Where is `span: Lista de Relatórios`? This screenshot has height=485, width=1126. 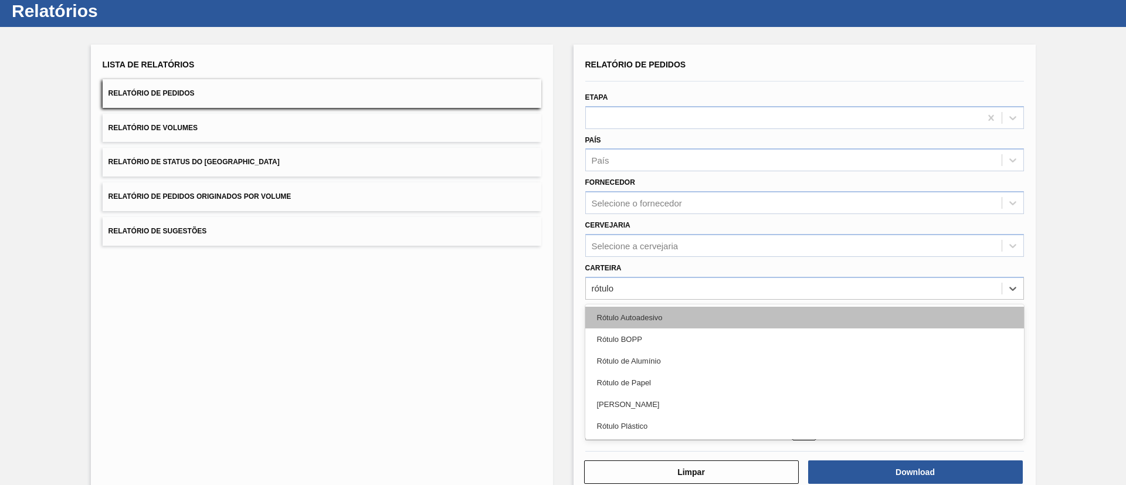 span: Lista de Relatórios is located at coordinates (148, 65).